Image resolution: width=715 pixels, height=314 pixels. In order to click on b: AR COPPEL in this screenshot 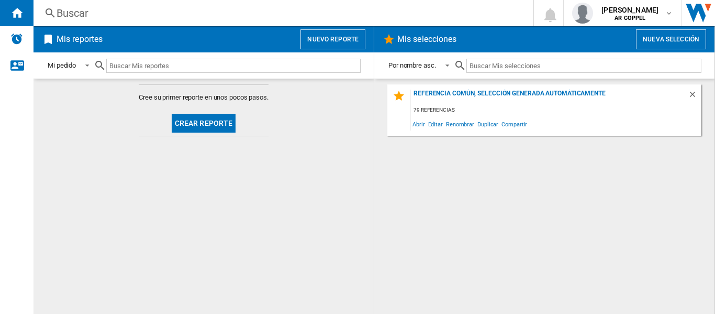, I will do `click(630, 18)`.